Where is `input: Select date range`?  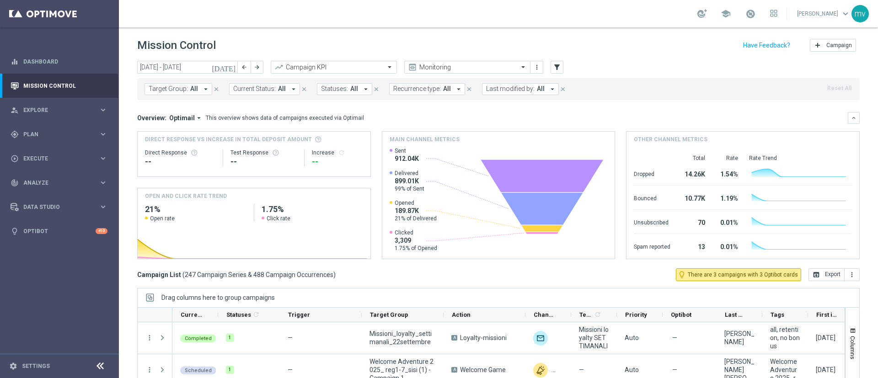
input: Select date range is located at coordinates (187, 67).